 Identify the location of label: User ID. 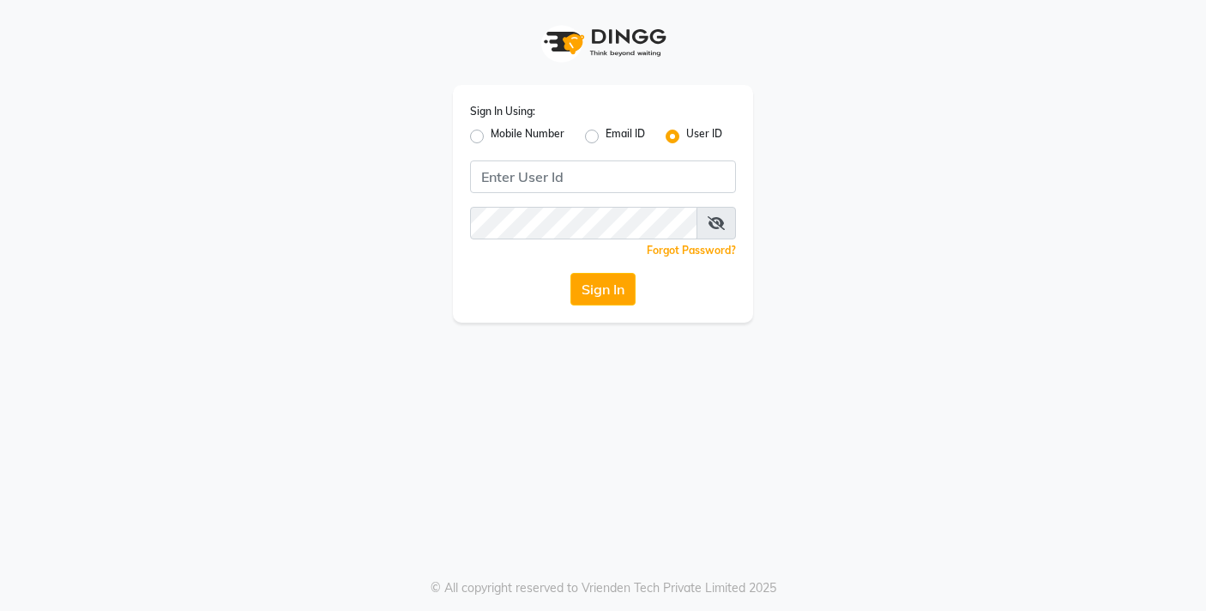
(704, 136).